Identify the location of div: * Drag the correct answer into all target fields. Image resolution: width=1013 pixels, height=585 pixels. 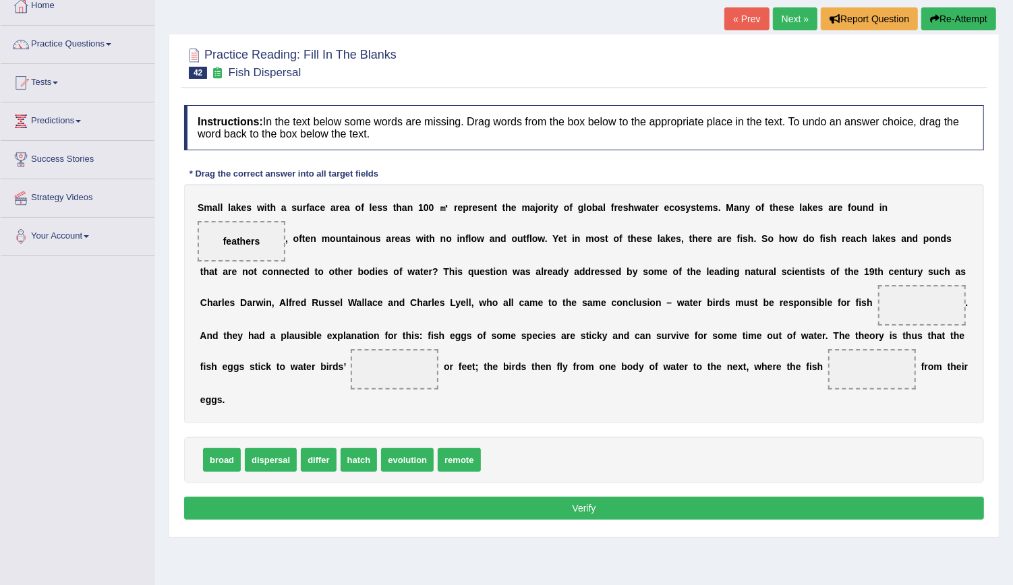
(284, 173).